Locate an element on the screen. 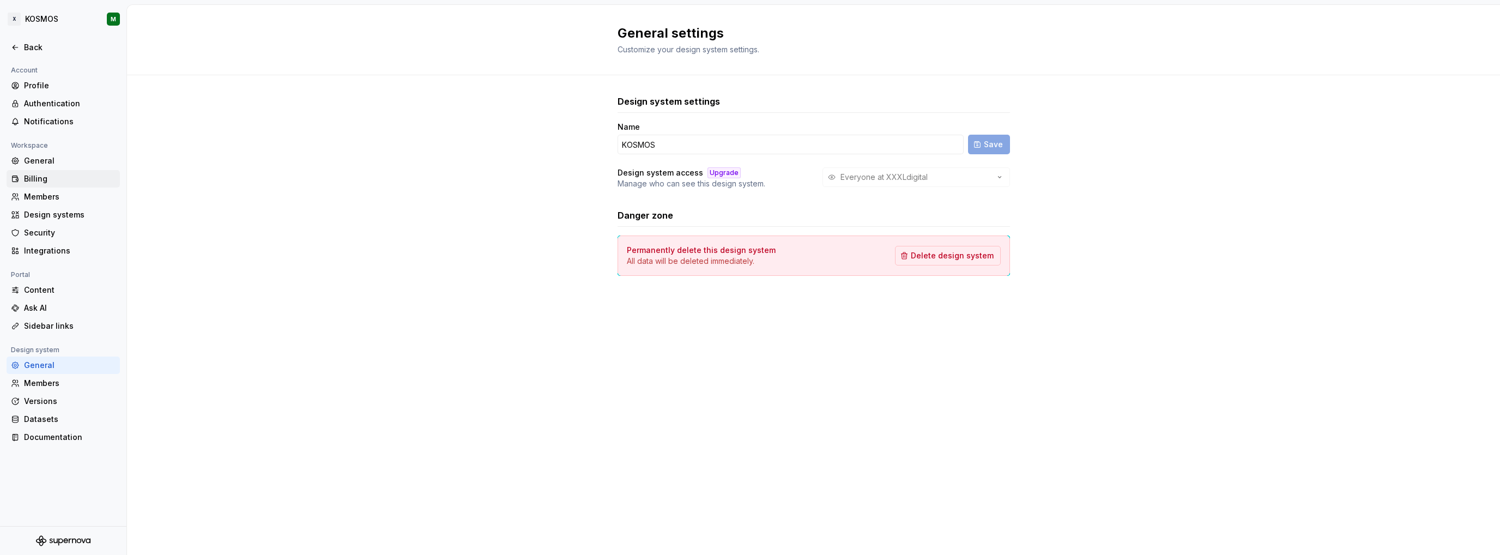 This screenshot has width=1500, height=555. a: Ask AI is located at coordinates (63, 308).